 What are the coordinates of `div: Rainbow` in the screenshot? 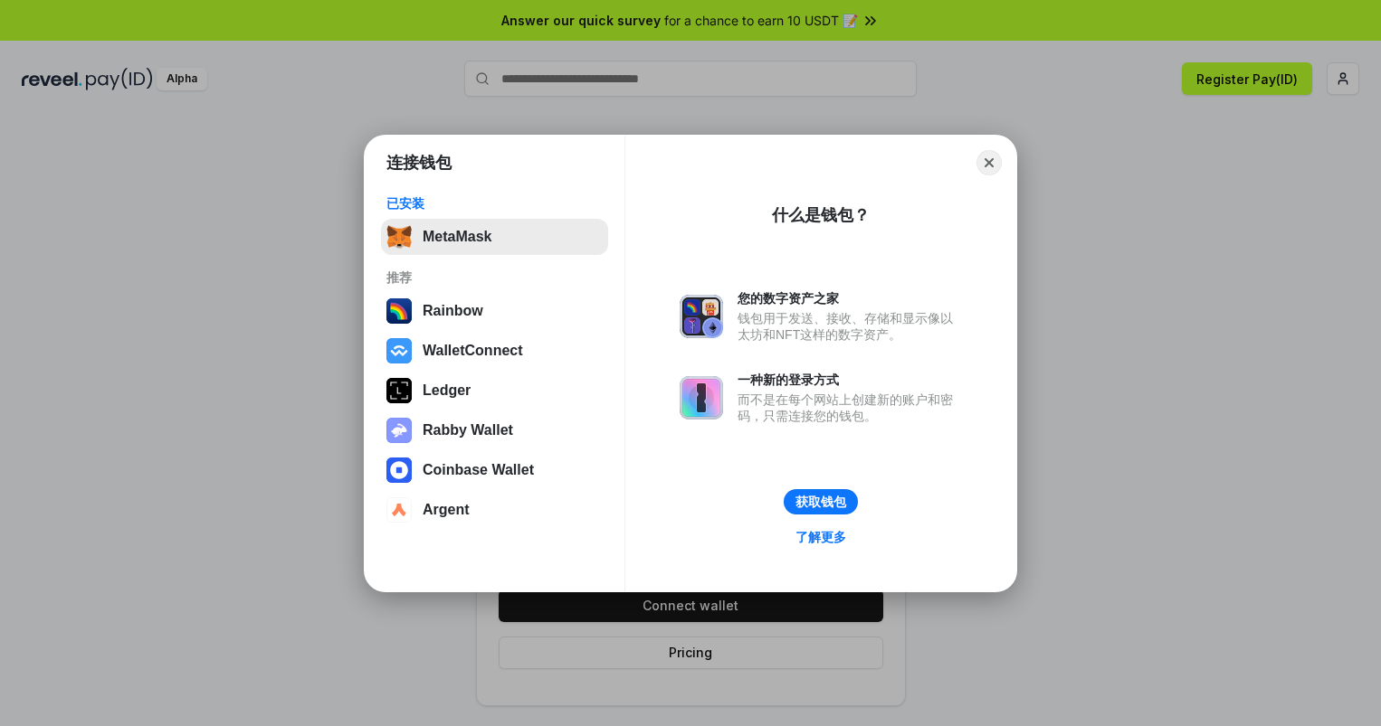 It's located at (452, 311).